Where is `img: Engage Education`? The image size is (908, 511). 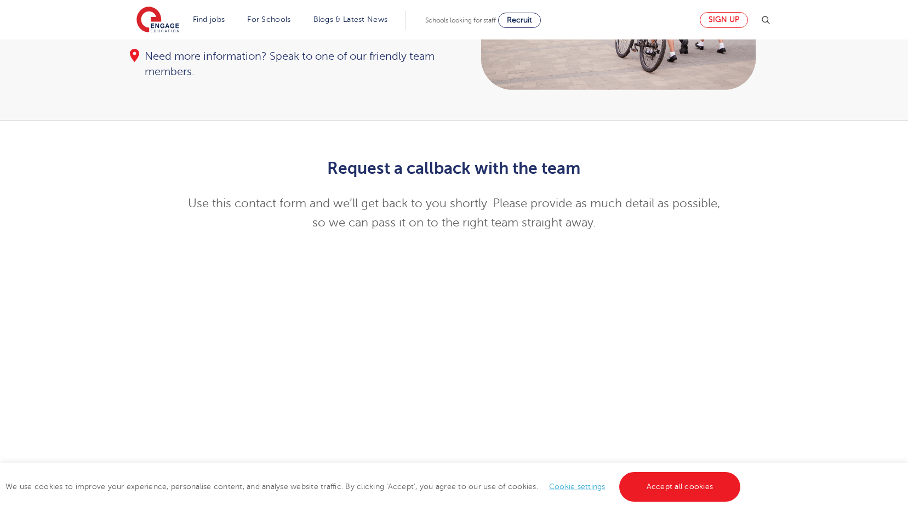 img: Engage Education is located at coordinates (158, 20).